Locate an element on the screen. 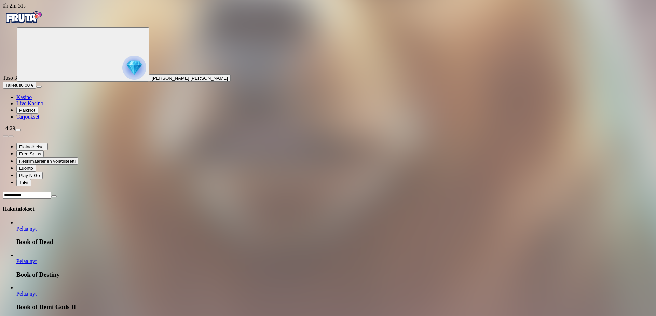 This screenshot has height=316, width=656. span: Luonto is located at coordinates (26, 168).